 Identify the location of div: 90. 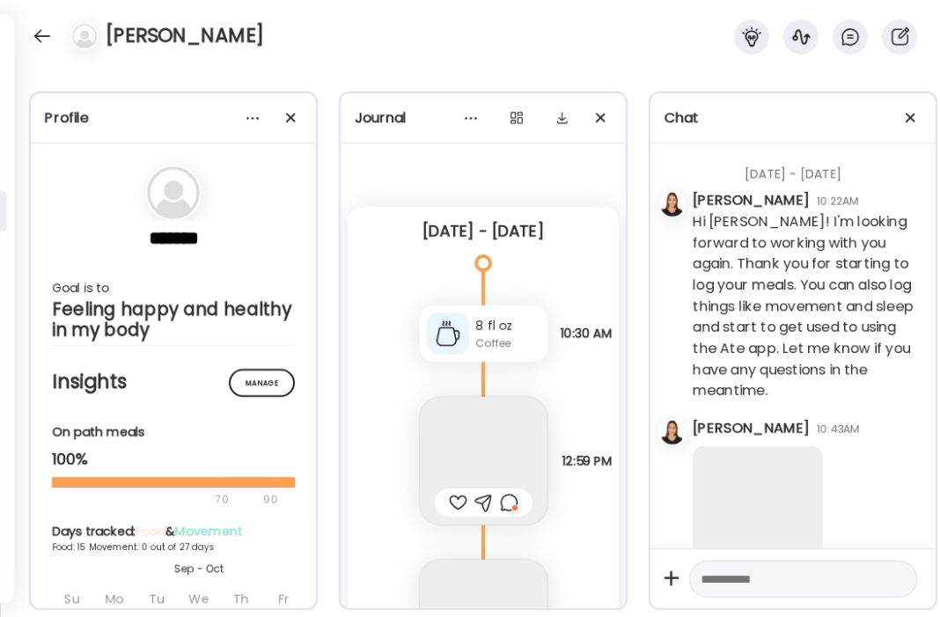
(270, 499).